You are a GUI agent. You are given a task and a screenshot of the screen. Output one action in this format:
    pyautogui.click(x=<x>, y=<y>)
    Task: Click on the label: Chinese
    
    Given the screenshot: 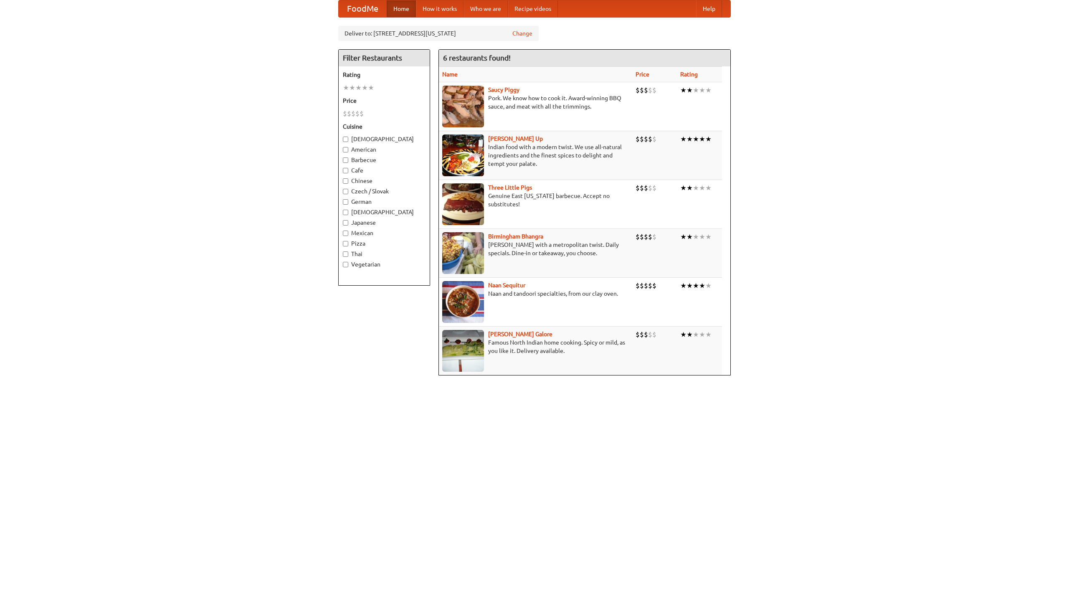 What is the action you would take?
    pyautogui.click(x=384, y=181)
    